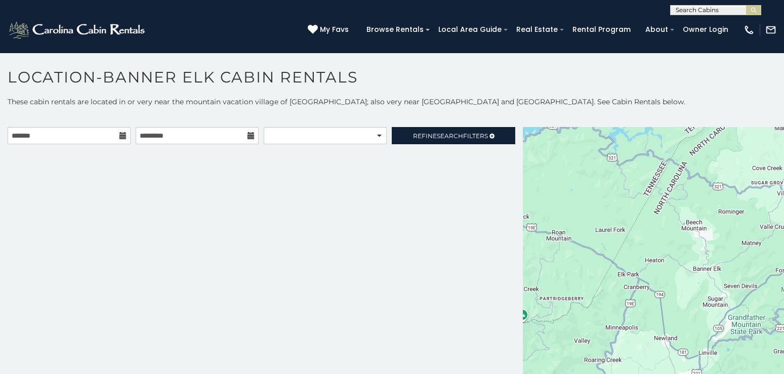  Describe the element at coordinates (771, 30) in the screenshot. I see `img: mail-regular-white.png` at that location.